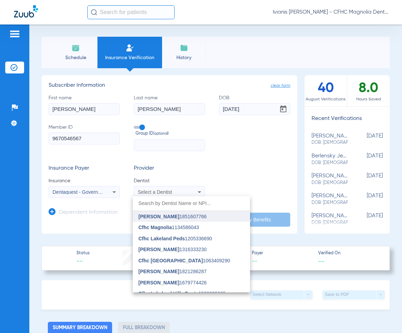 The width and height of the screenshot is (402, 333). What do you see at coordinates (162, 238) in the screenshot?
I see `span: Cfhc Lakeland Peds` at bounding box center [162, 238].